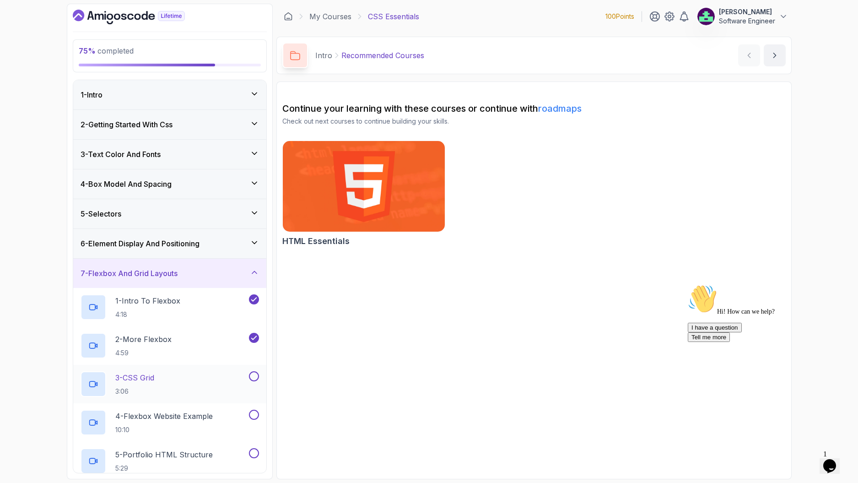 The width and height of the screenshot is (858, 483). What do you see at coordinates (126, 125) in the screenshot?
I see `h3: 2 - Getting Started With Css` at bounding box center [126, 125].